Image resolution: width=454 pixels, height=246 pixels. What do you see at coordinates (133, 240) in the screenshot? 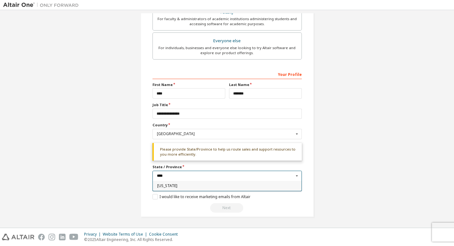
I see `p: © 2025 Altair Engineering, Inc. All Rights Reserved.` at bounding box center [133, 240].